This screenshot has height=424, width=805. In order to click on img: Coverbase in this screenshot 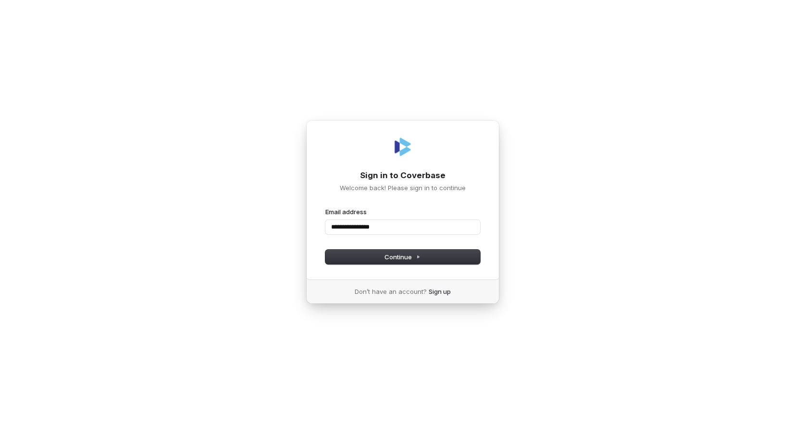, I will do `click(403, 147)`.